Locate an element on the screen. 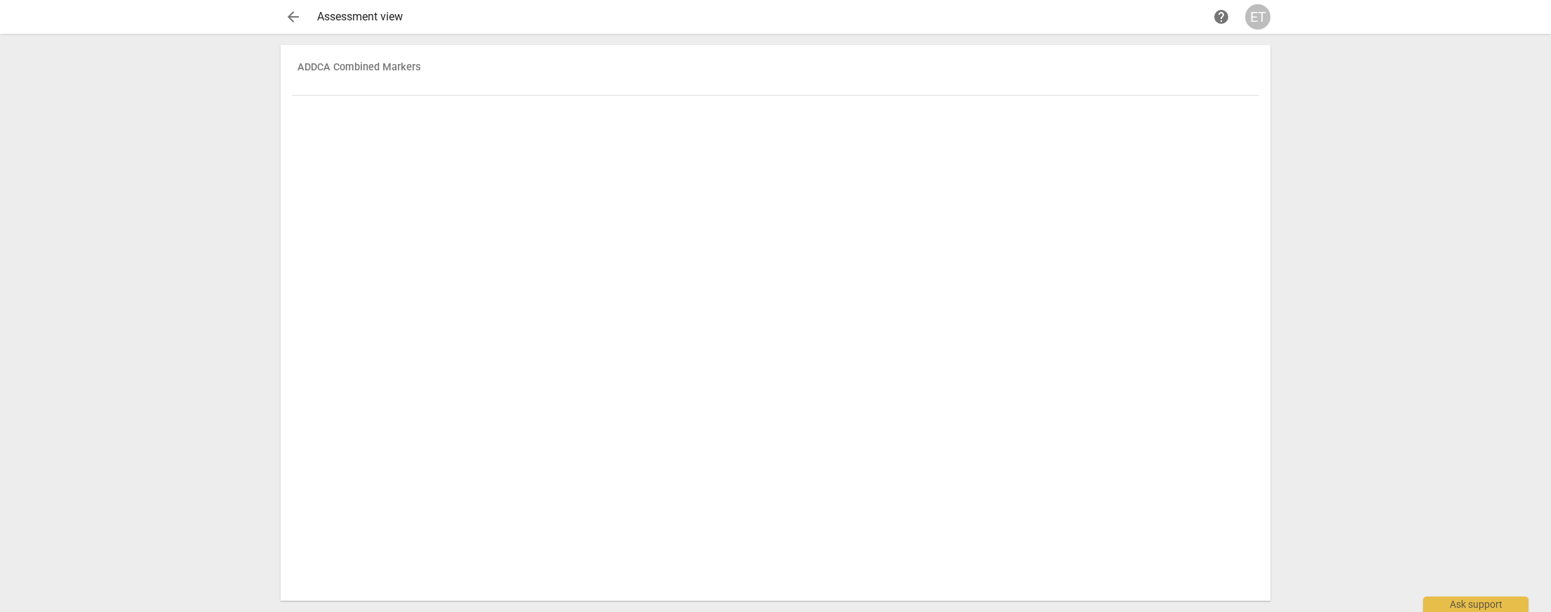  a: Help is located at coordinates (1221, 17).